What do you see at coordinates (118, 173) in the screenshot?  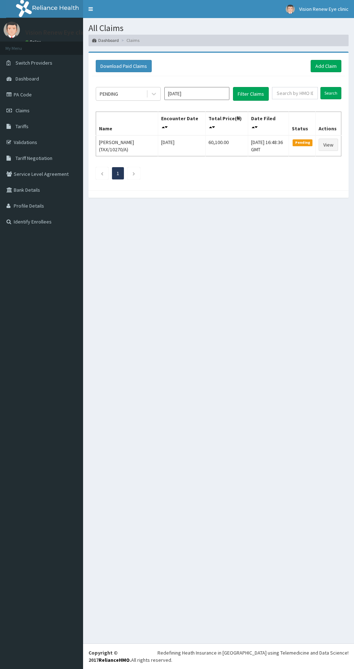 I see `a: Page 1 is your current page` at bounding box center [118, 173].